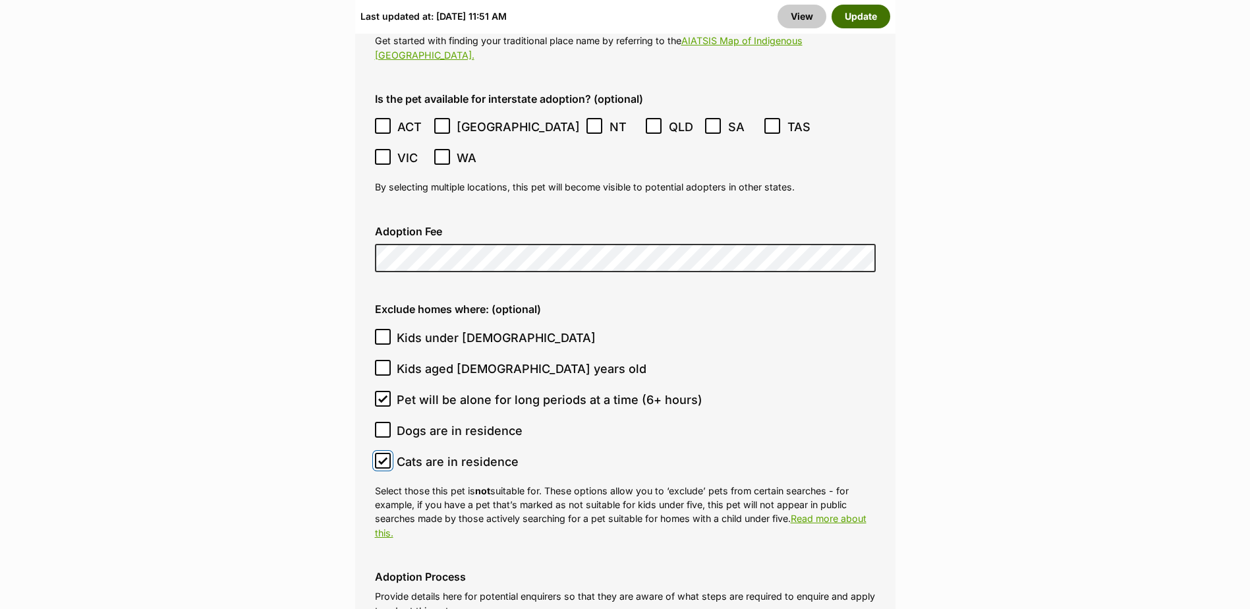 Image resolution: width=1250 pixels, height=609 pixels. Describe the element at coordinates (625, 47) in the screenshot. I see `p: Get started with finding your traditional place name by referring to the` at that location.